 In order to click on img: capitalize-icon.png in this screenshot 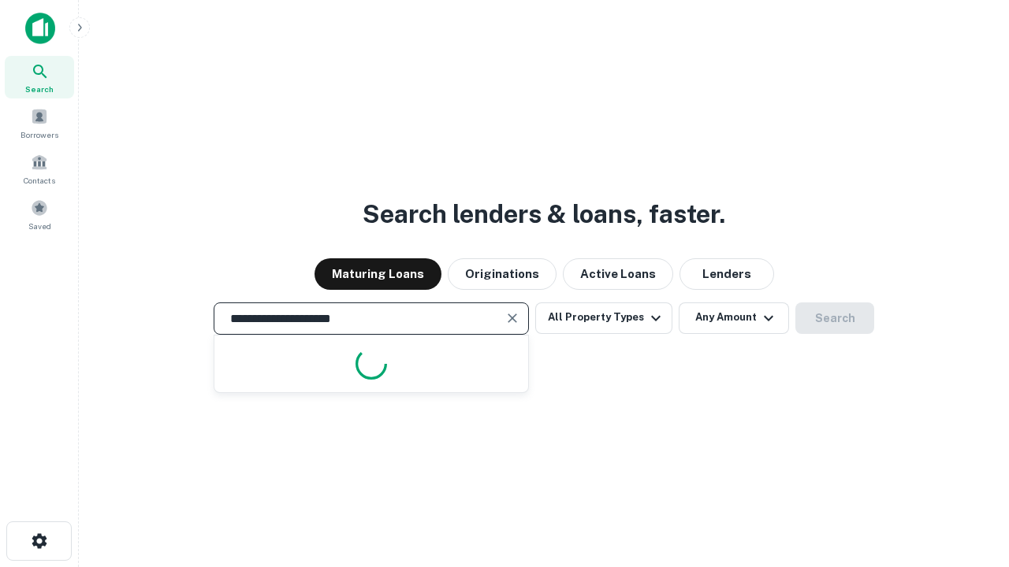, I will do `click(40, 28)`.